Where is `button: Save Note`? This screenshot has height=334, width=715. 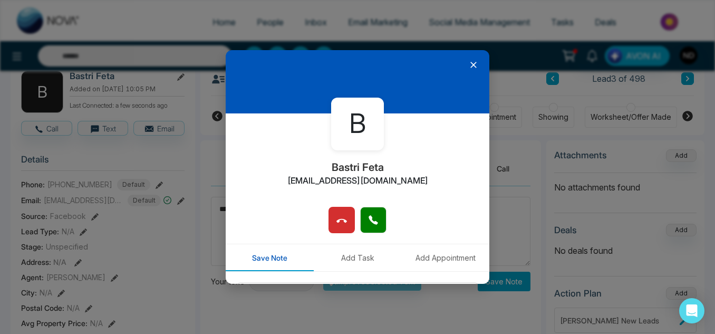 button: Save Note is located at coordinates (269, 257).